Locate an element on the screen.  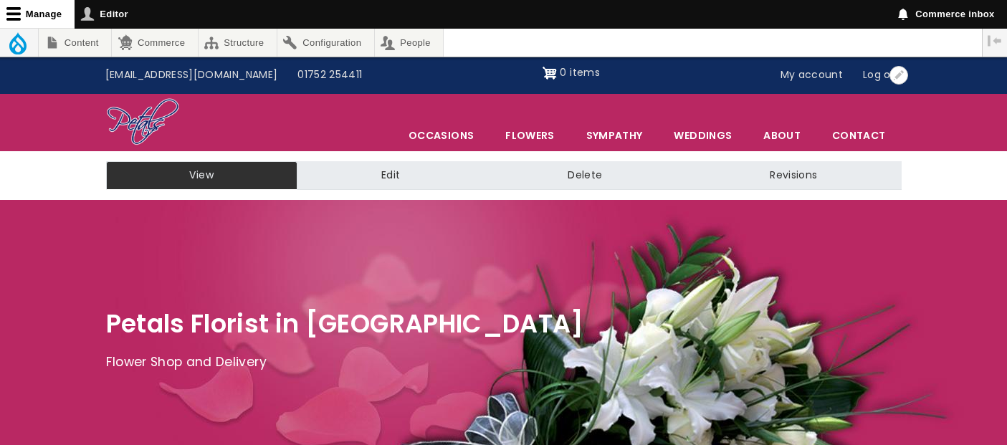
a: About is located at coordinates (782, 136).